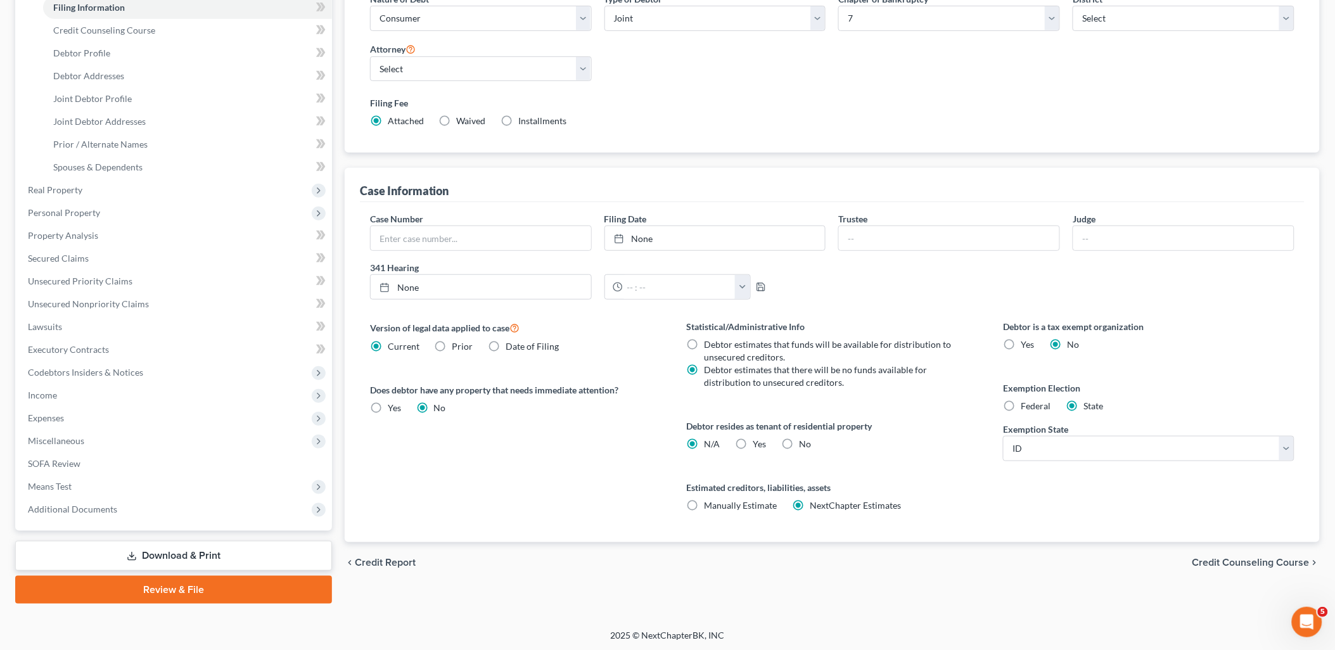 The width and height of the screenshot is (1335, 650). What do you see at coordinates (188, 122) in the screenshot?
I see `a: Joint Debtor Addresses` at bounding box center [188, 122].